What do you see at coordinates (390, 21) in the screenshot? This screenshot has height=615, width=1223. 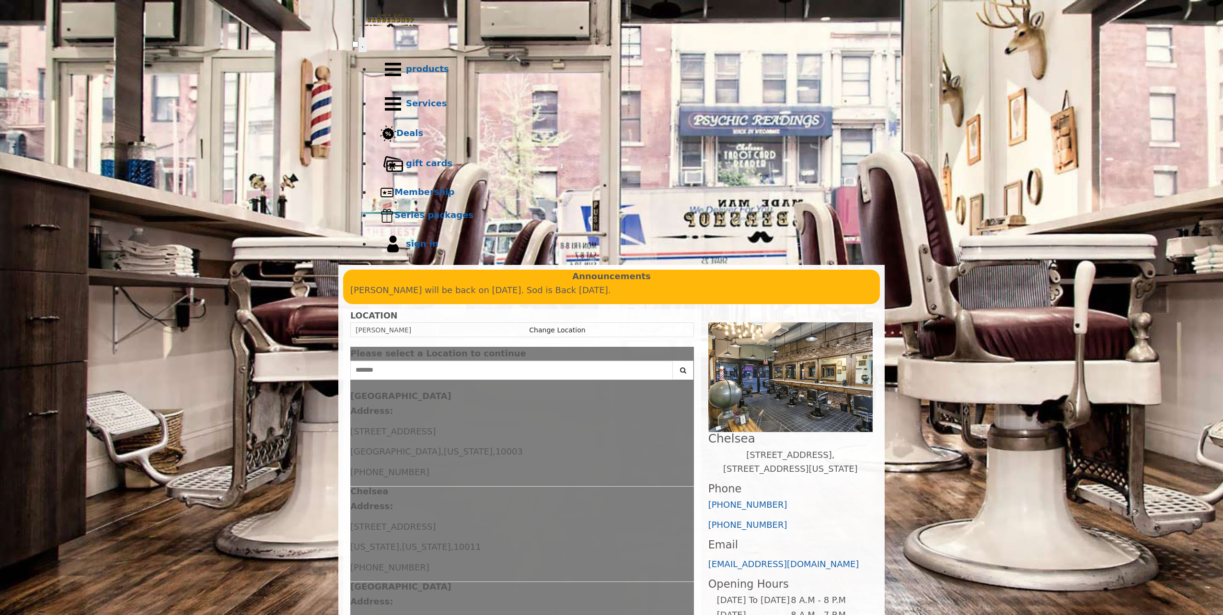 I see `img: Made Man Barbershop logo` at bounding box center [390, 21].